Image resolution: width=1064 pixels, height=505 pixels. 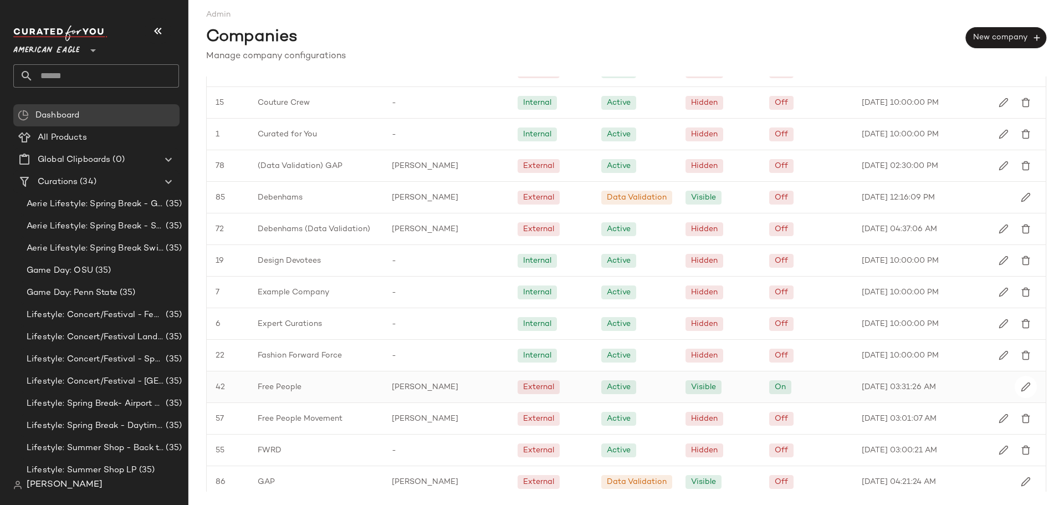 I want to click on span: Design Devotees, so click(x=289, y=260).